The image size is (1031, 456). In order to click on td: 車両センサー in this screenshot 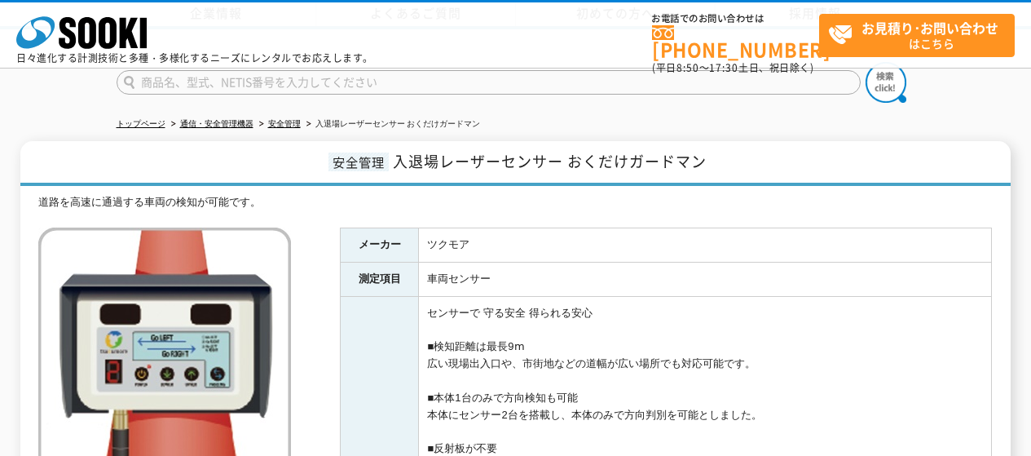, I will do `click(705, 279)`.